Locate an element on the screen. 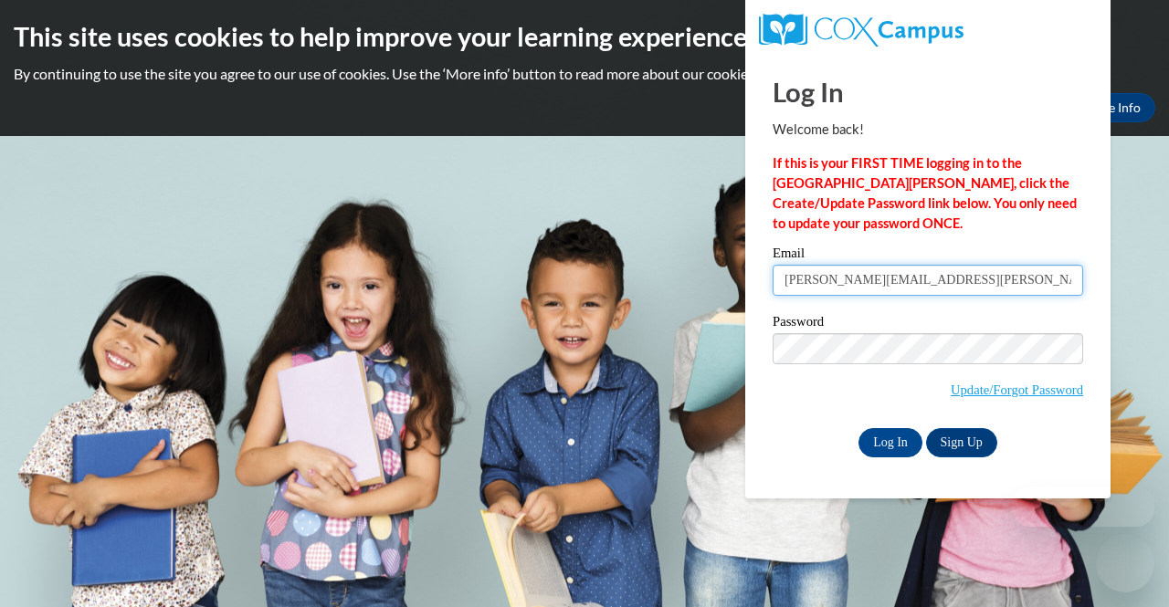 The height and width of the screenshot is (607, 1169). p: Welcome back! is located at coordinates (928, 130).